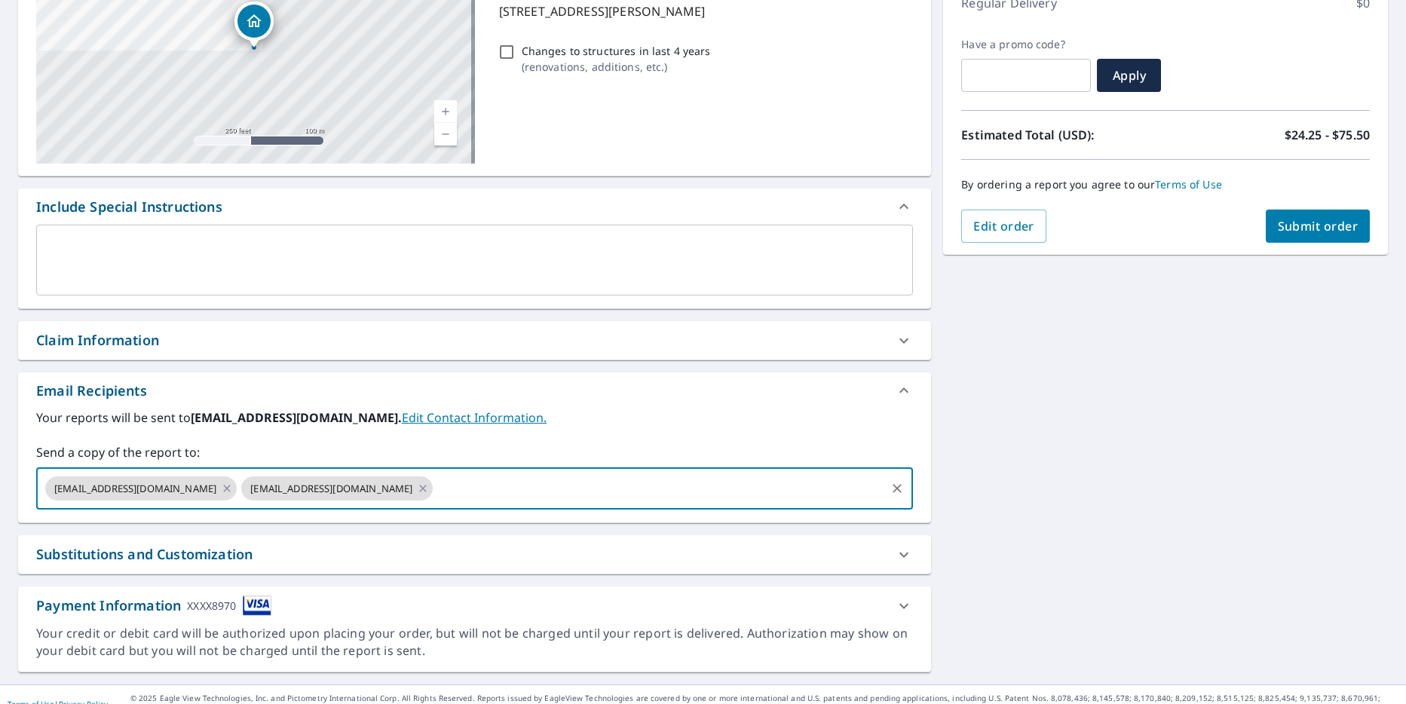 The image size is (1406, 704). Describe the element at coordinates (1128, 75) in the screenshot. I see `button: Apply` at that location.